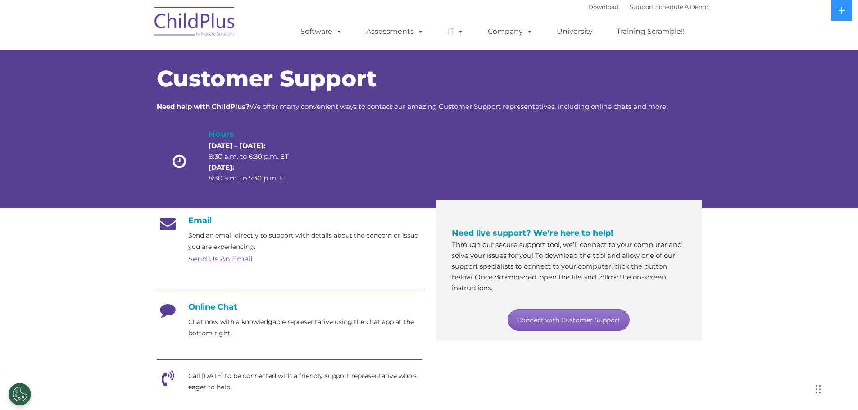  What do you see at coordinates (195, 23) in the screenshot?
I see `img: ChildPlus by Procare Solutions` at bounding box center [195, 23].